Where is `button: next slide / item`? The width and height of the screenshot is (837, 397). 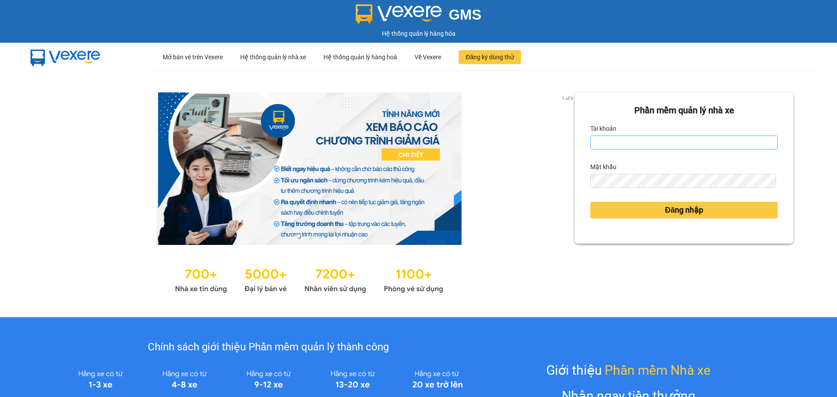
button: next slide / item is located at coordinates (569, 169).